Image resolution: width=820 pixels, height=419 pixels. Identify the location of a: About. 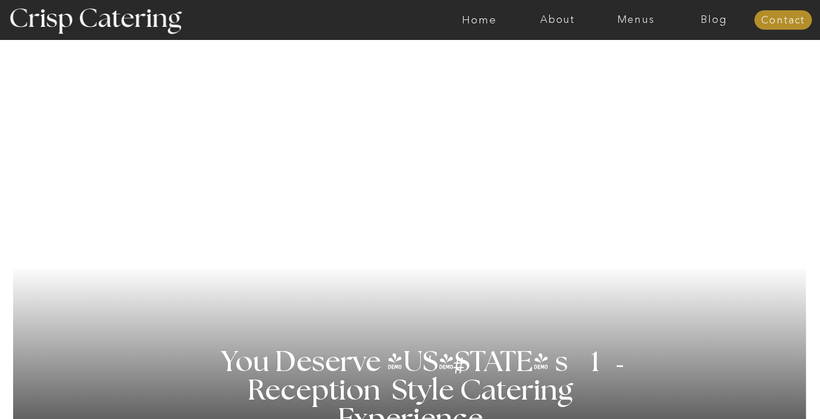
(557, 20).